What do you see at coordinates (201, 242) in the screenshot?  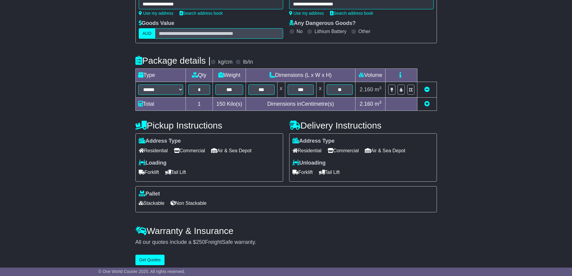 I see `span: 250` at bounding box center [201, 242].